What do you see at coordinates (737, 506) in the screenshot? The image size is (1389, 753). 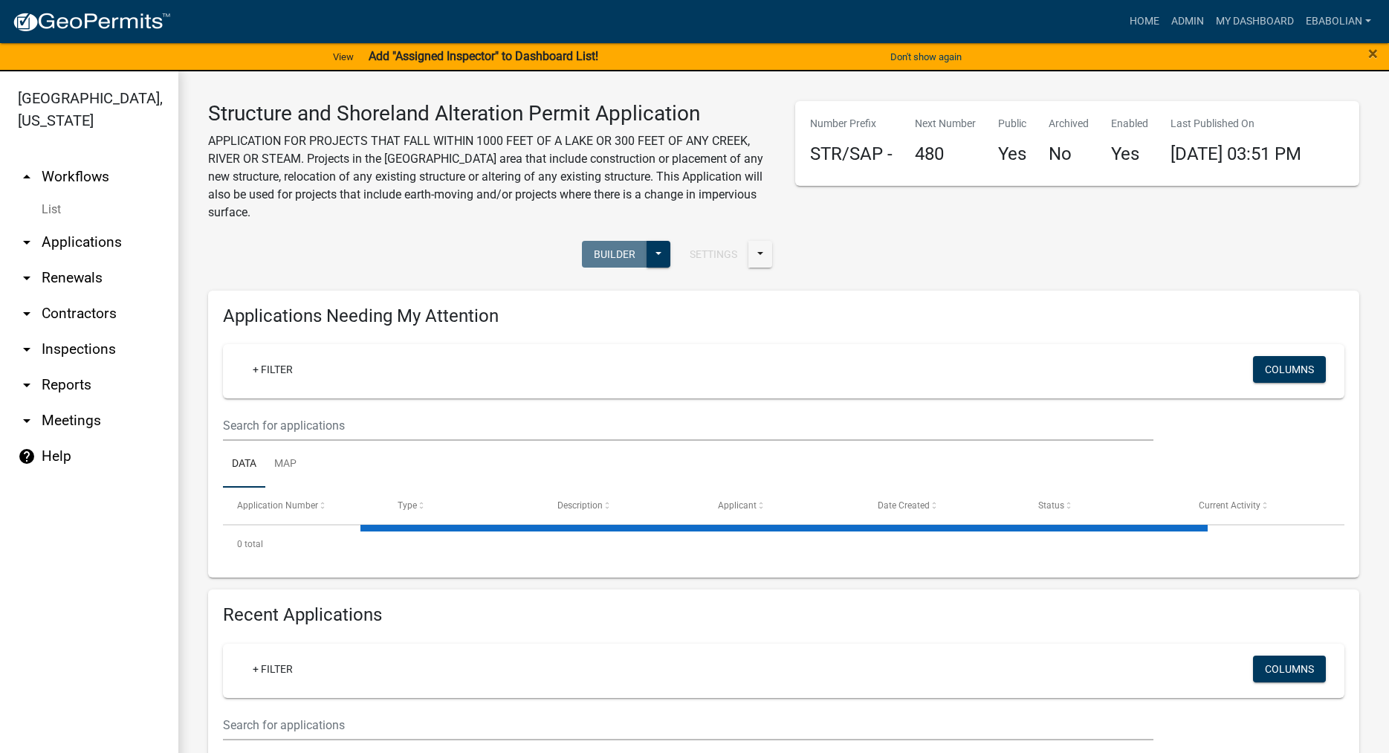 I see `span: Applicant` at bounding box center [737, 506].